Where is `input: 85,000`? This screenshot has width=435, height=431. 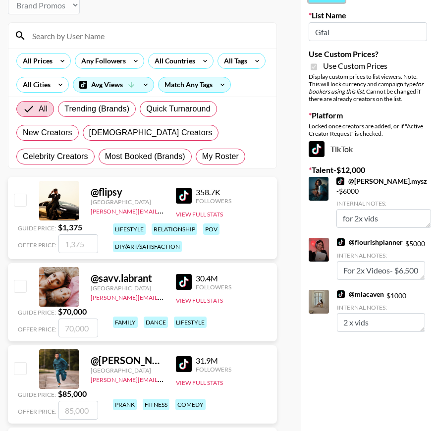 input: 85,000 is located at coordinates (78, 411).